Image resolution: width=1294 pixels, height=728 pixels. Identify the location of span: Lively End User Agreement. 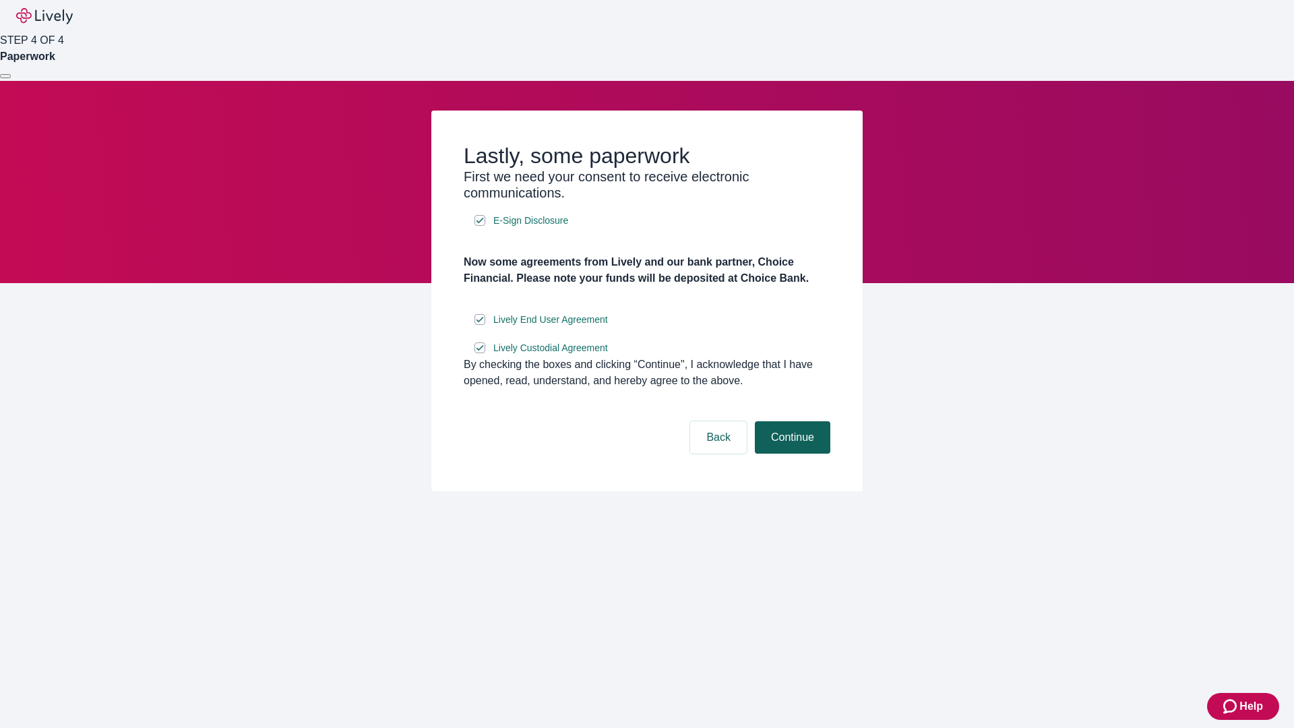
(550, 319).